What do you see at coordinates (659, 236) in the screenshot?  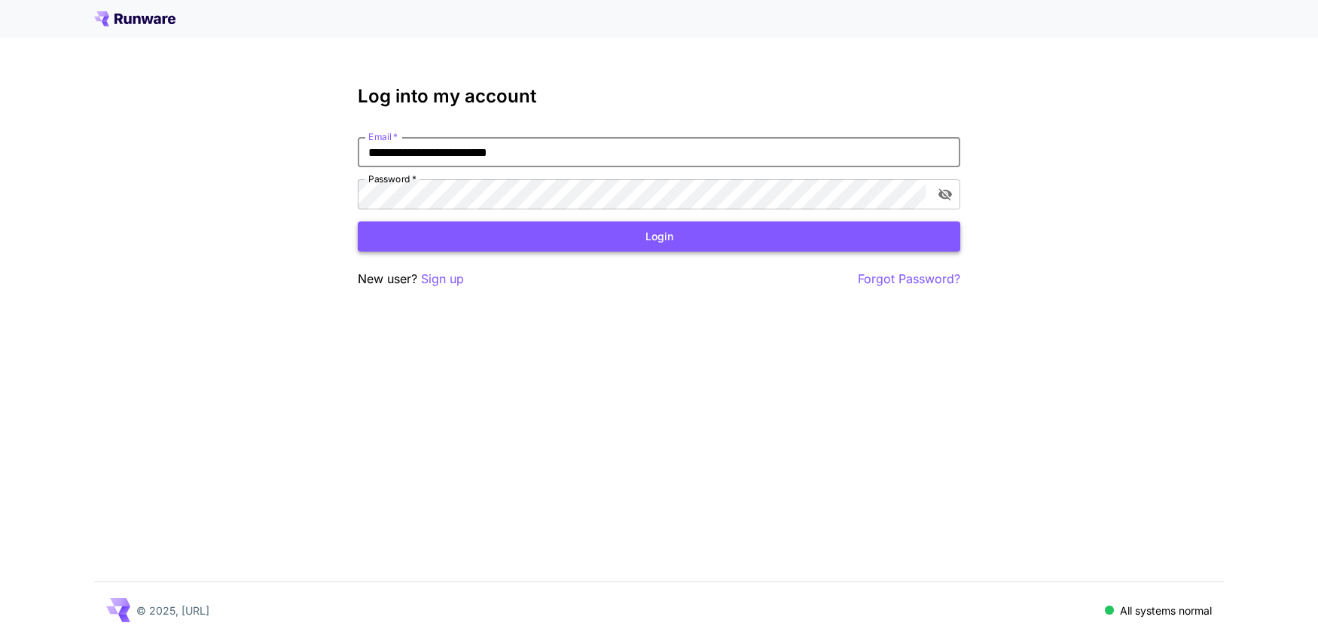 I see `button: Login` at bounding box center [659, 236].